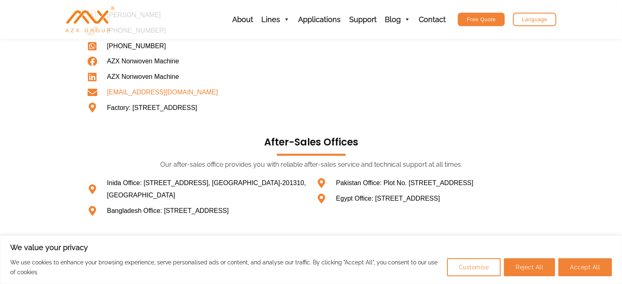 This screenshot has height=284, width=622. I want to click on a: Free Quote, so click(481, 19).